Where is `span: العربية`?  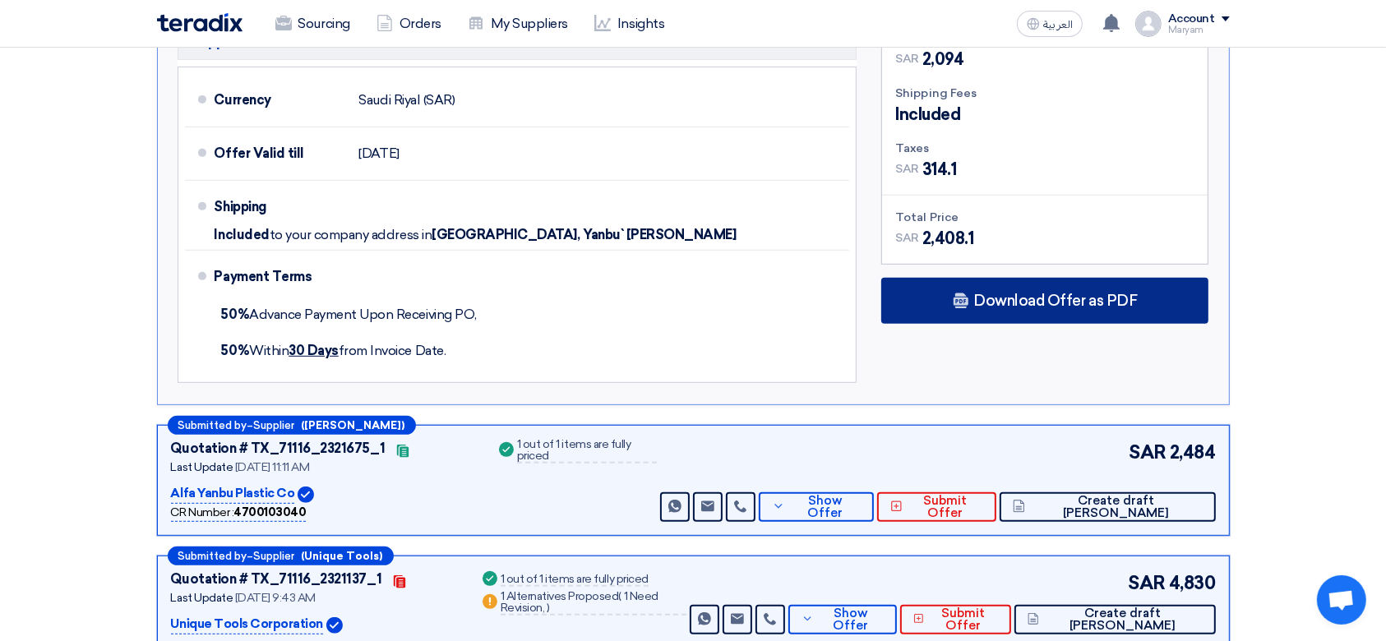 span: العربية is located at coordinates (1058, 25).